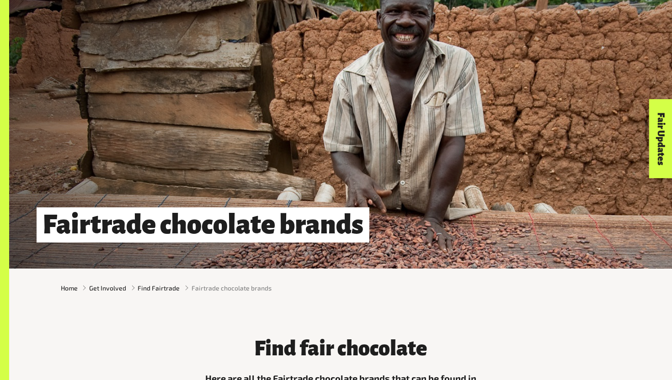  Describe the element at coordinates (159, 288) in the screenshot. I see `span: Find Fairtrade` at that location.